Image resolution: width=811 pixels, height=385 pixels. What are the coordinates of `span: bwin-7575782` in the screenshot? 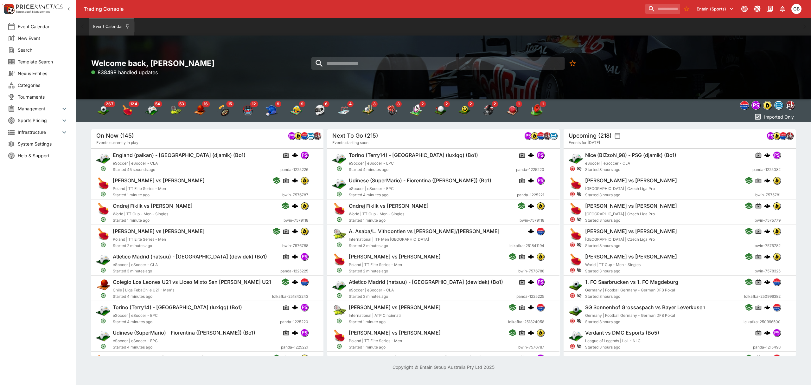 It's located at (768, 246).